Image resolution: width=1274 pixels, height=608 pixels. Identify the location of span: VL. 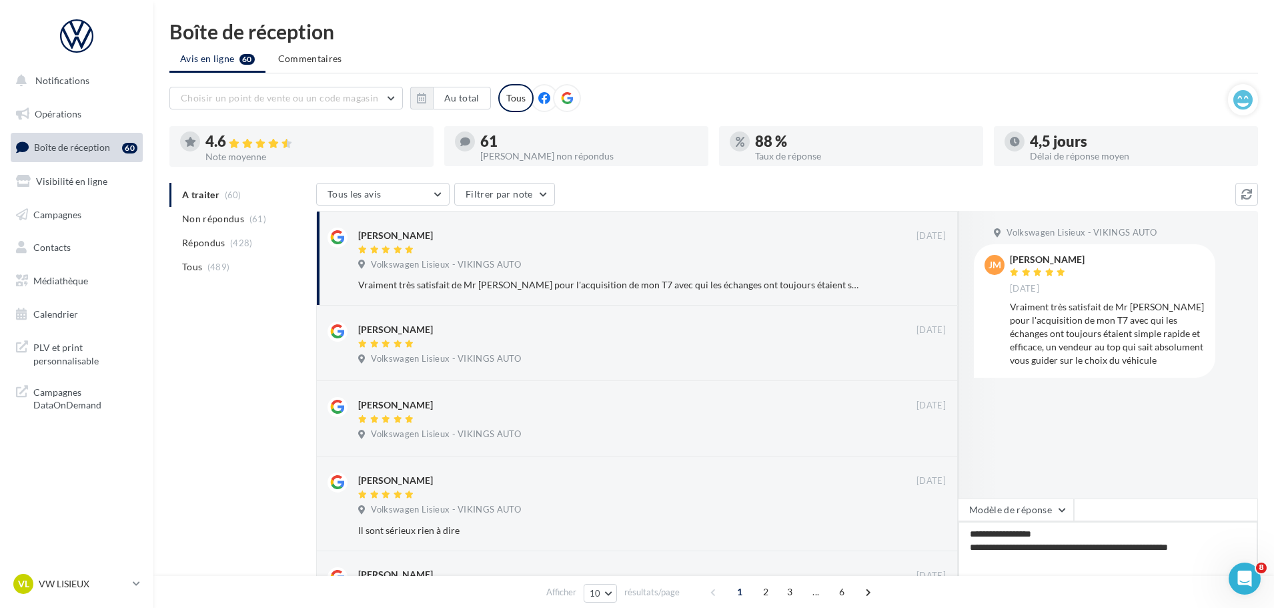
(23, 584).